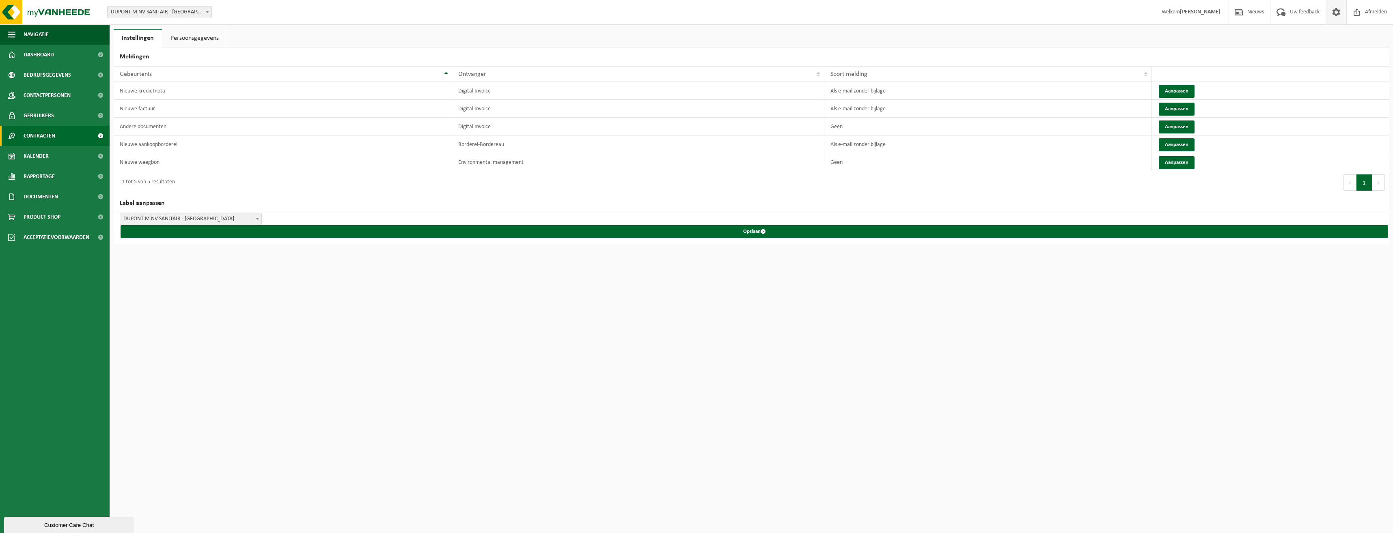 The image size is (1393, 533). What do you see at coordinates (638, 162) in the screenshot?
I see `td: Environmental management` at bounding box center [638, 162].